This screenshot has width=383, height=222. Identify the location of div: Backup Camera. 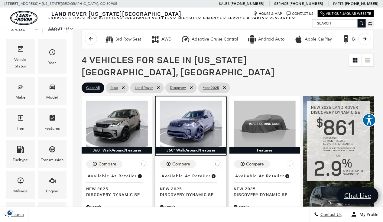
(368, 39).